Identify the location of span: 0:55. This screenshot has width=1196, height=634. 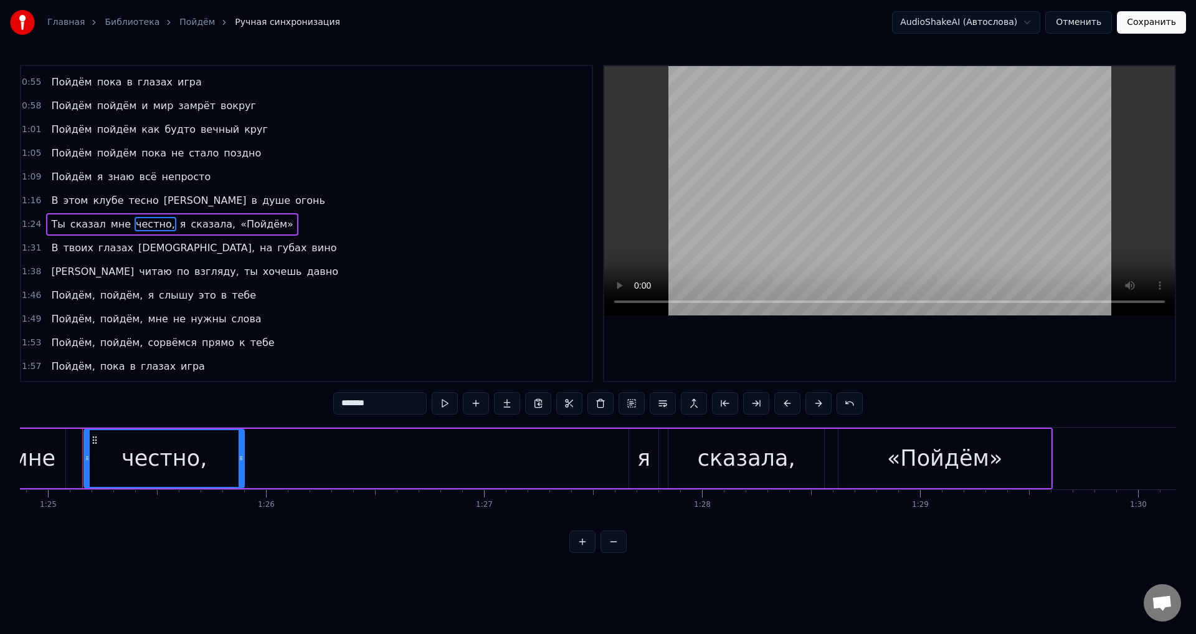
(31, 82).